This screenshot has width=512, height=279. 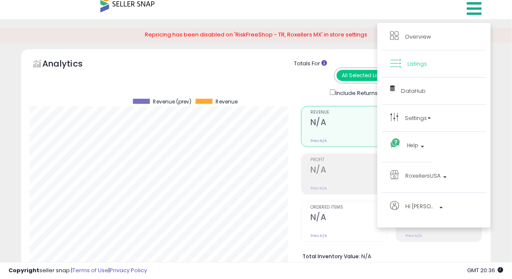 I want to click on a: Listings, so click(x=434, y=64).